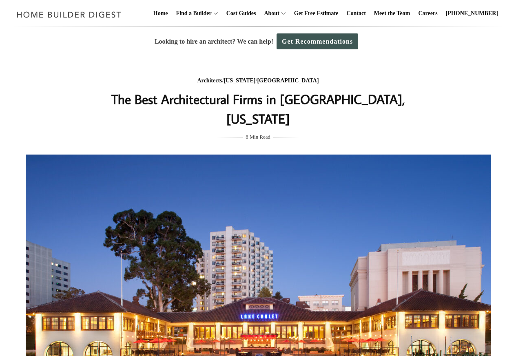 This screenshot has height=356, width=516. What do you see at coordinates (258, 137) in the screenshot?
I see `span: 8 Min Read` at bounding box center [258, 137].